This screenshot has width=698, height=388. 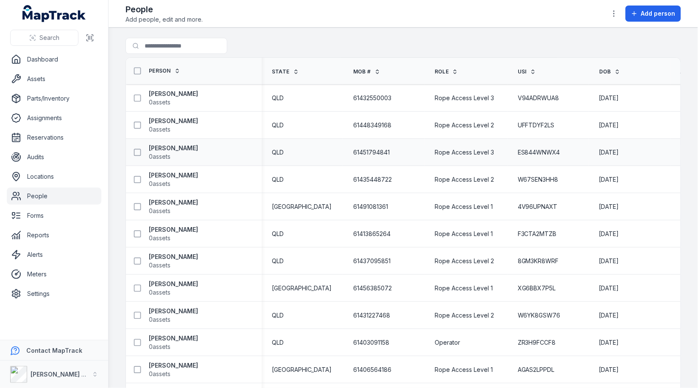 What do you see at coordinates (448, 342) in the screenshot?
I see `span: Operator` at bounding box center [448, 342].